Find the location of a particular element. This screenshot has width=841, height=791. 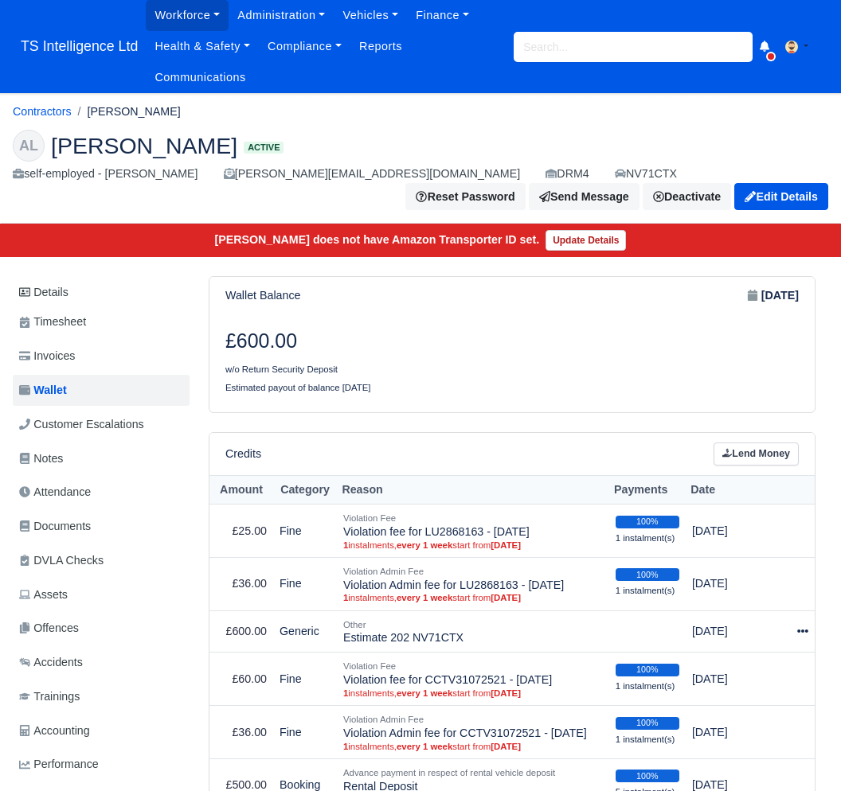

a: Details is located at coordinates (101, 292).